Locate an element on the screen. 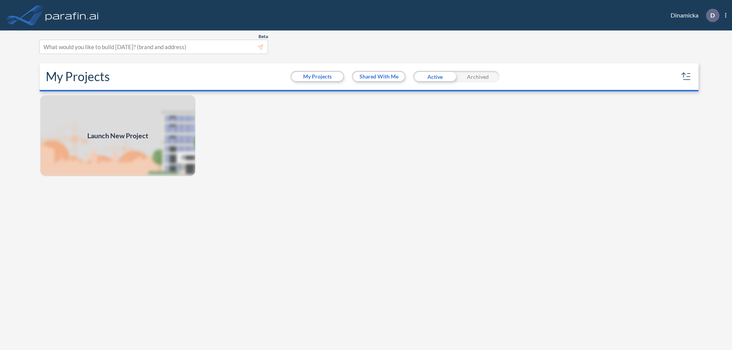 The height and width of the screenshot is (350, 732). span: Beta is located at coordinates (263, 37).